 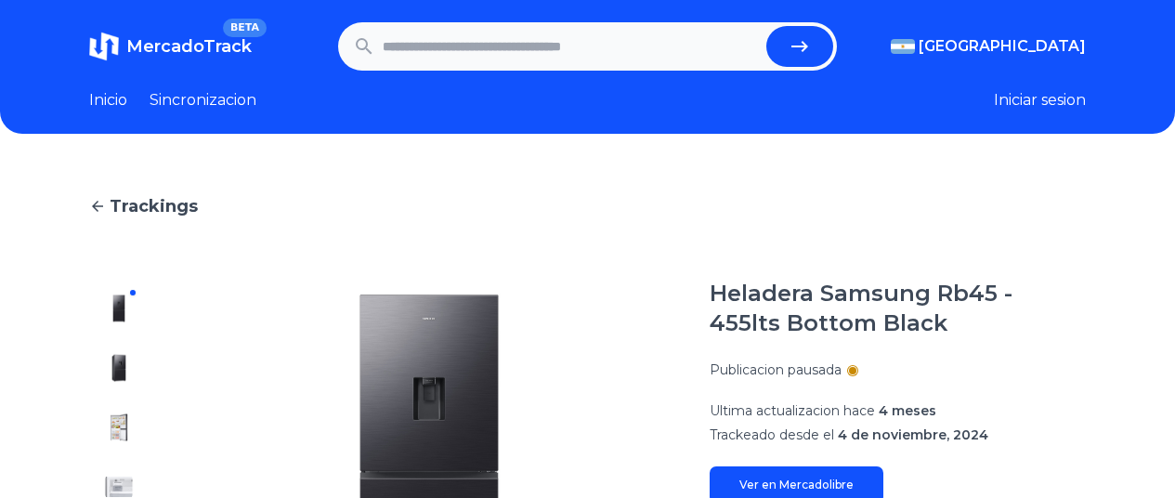 What do you see at coordinates (104, 46) in the screenshot?
I see `img: MercadoTrack` at bounding box center [104, 46].